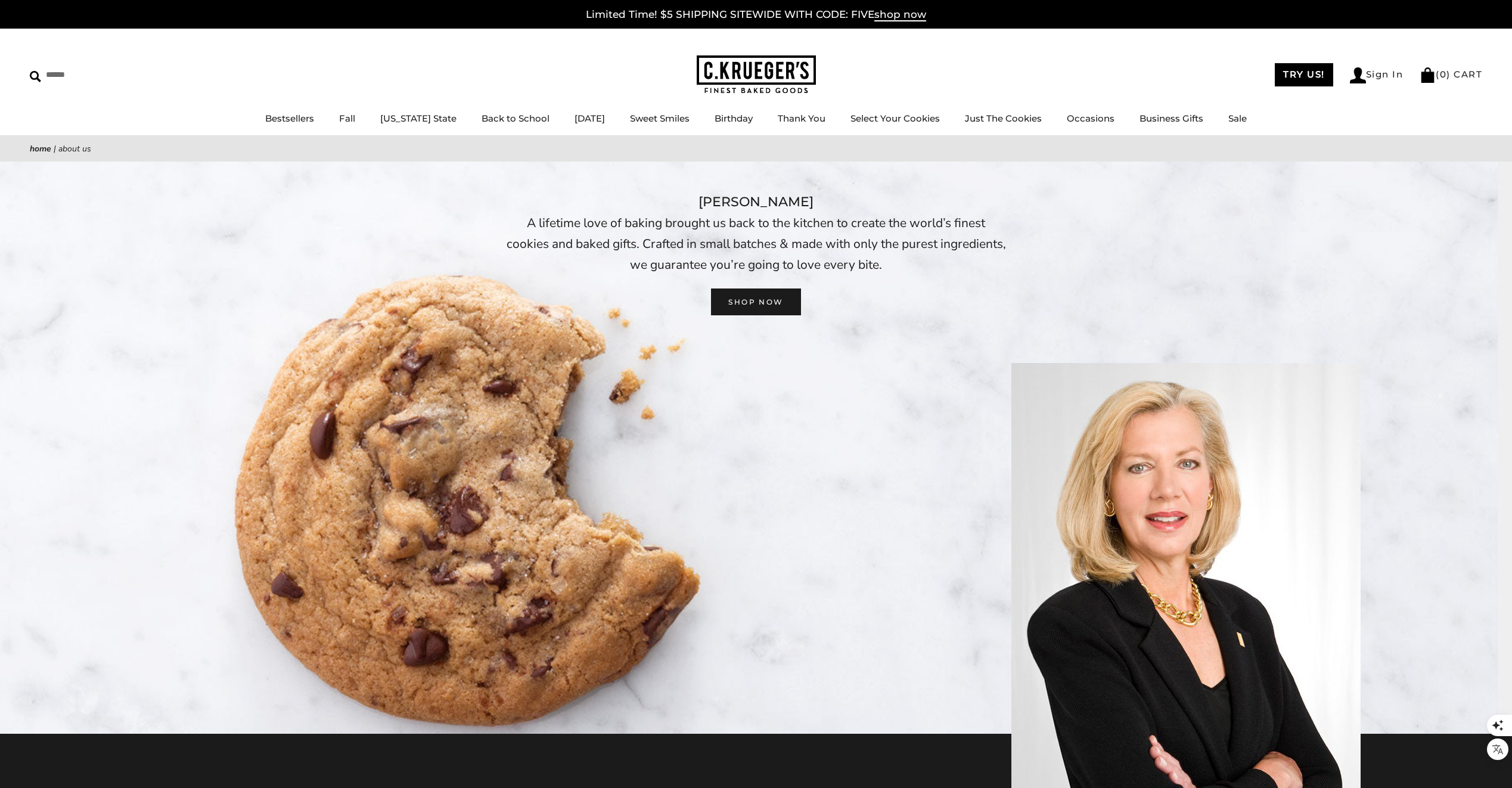 This screenshot has width=1512, height=788. What do you see at coordinates (801, 118) in the screenshot?
I see `a: Thank You` at bounding box center [801, 118].